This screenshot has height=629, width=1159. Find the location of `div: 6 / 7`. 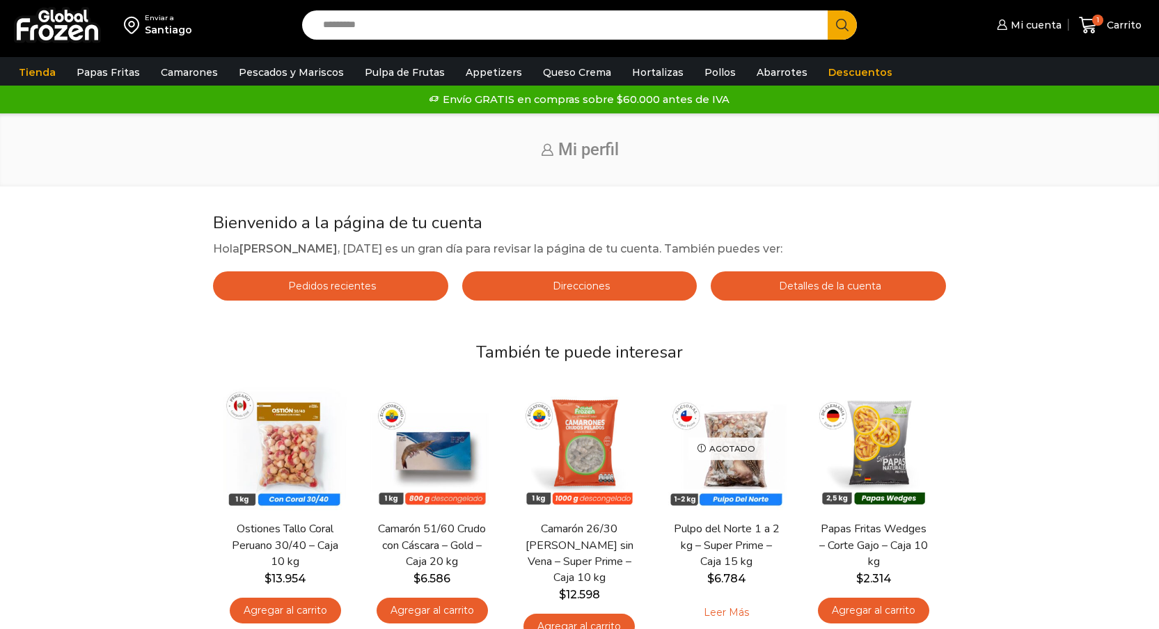

div: 6 / 7 is located at coordinates (1020, 498).